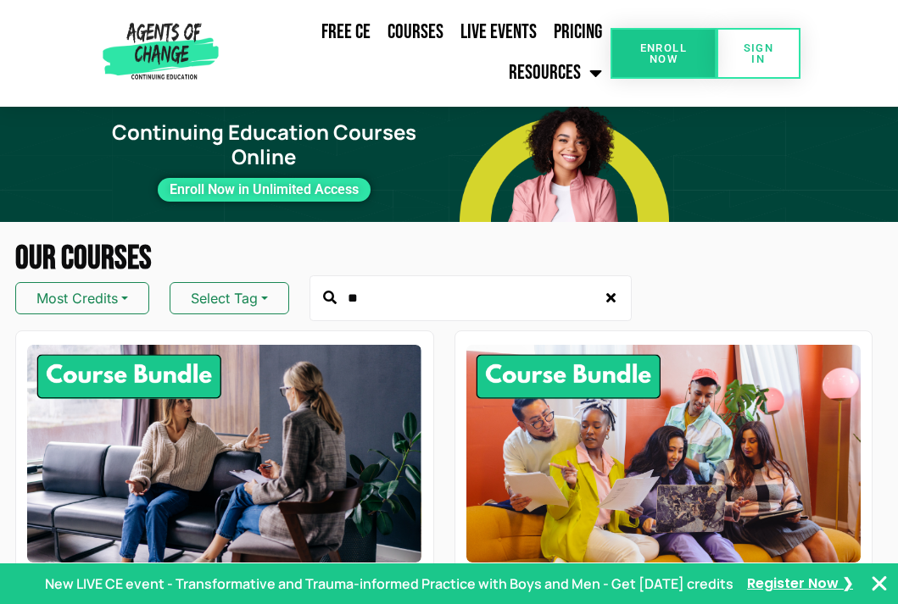  Describe the element at coordinates (799, 584) in the screenshot. I see `span: Register Now ❯` at that location.